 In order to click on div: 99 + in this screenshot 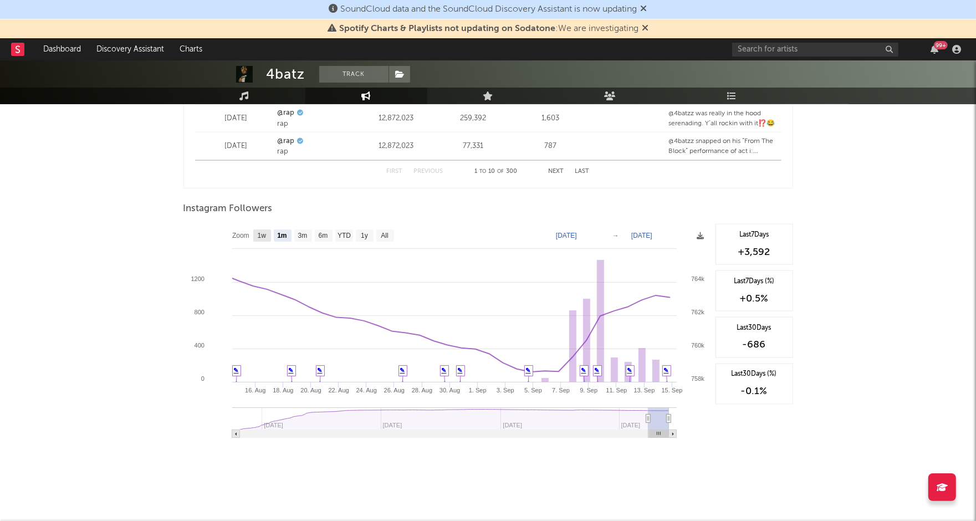, I will do `click(940, 45)`.